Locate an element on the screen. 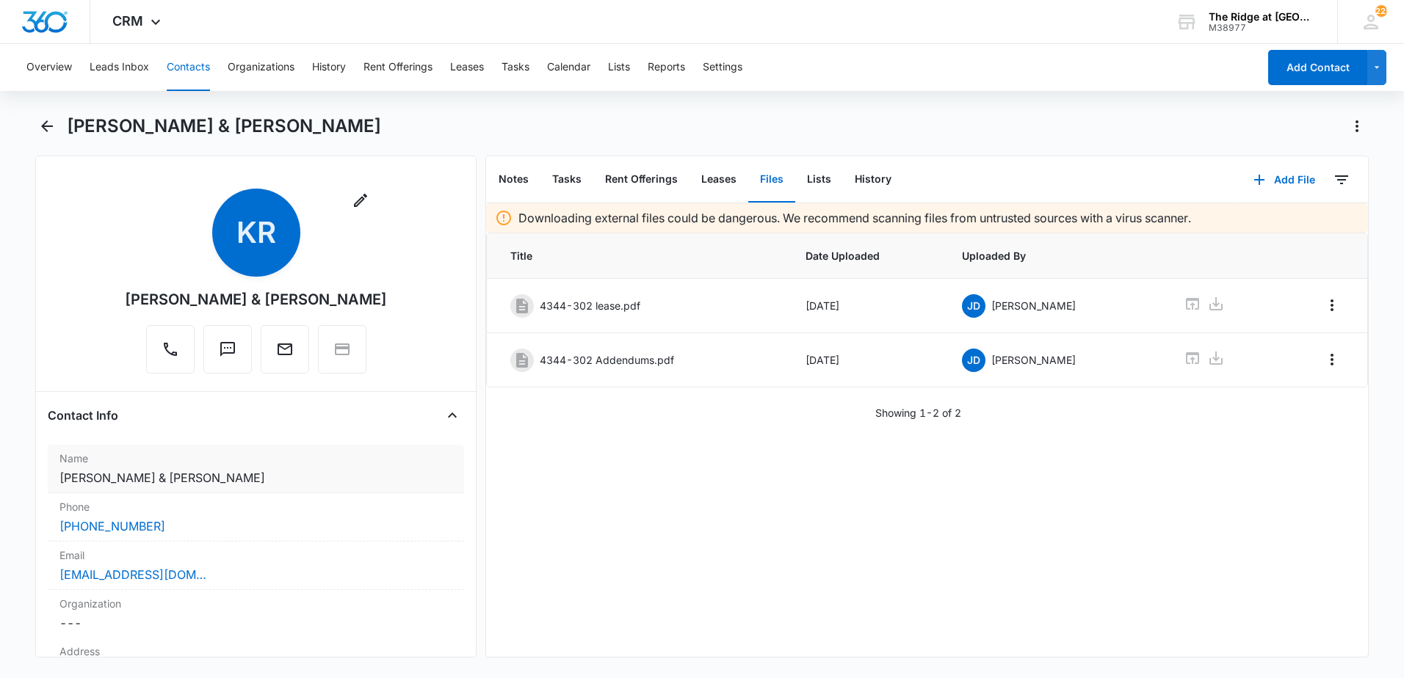  button: Add File is located at coordinates (1284, 180).